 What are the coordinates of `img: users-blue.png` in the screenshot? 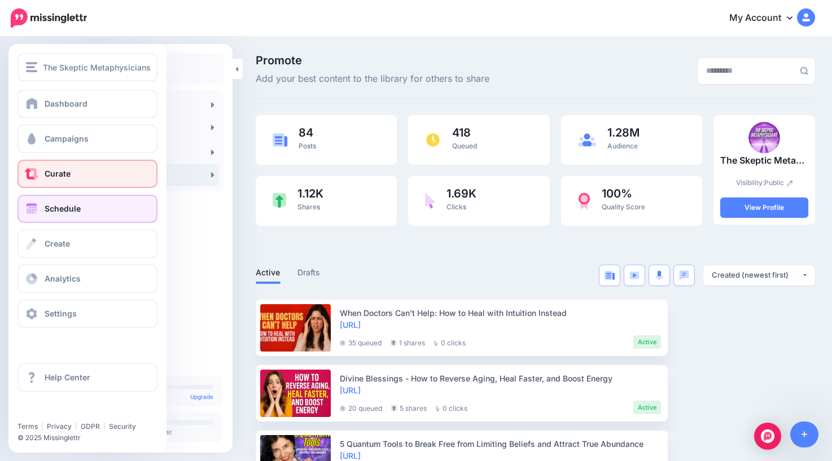 It's located at (587, 140).